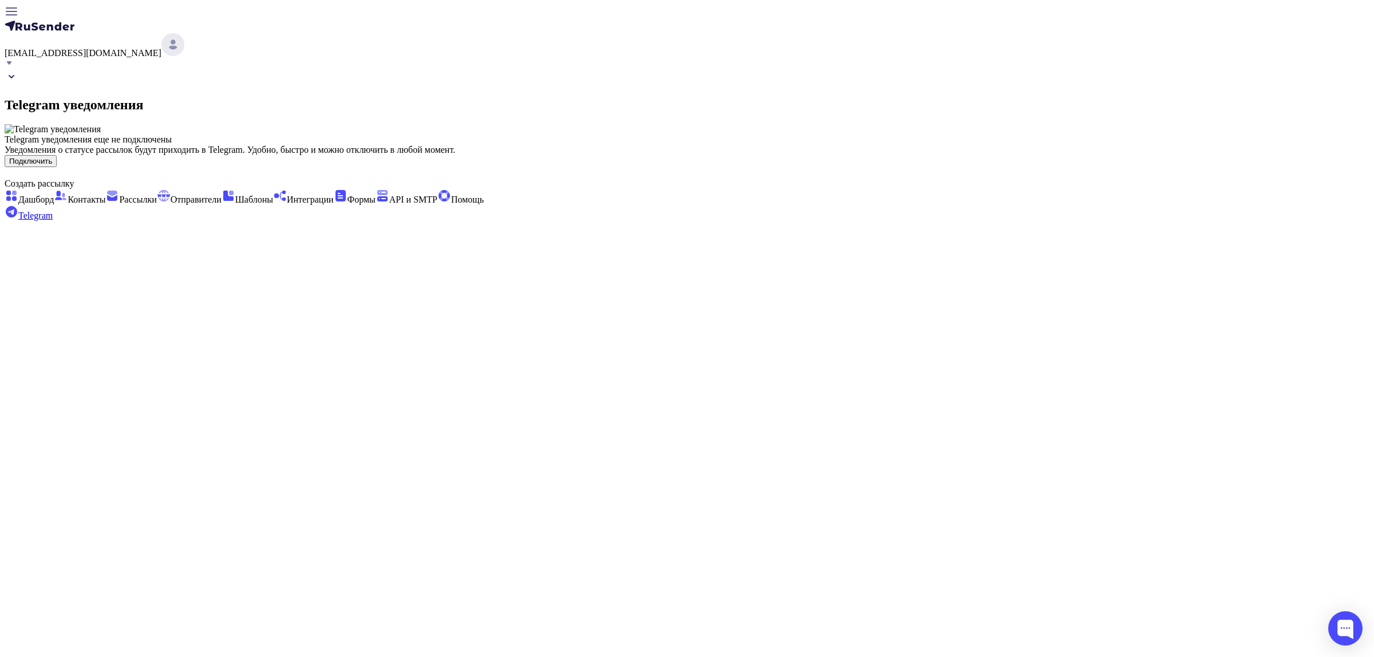 Image resolution: width=1374 pixels, height=657 pixels. I want to click on span: Telegram, so click(36, 215).